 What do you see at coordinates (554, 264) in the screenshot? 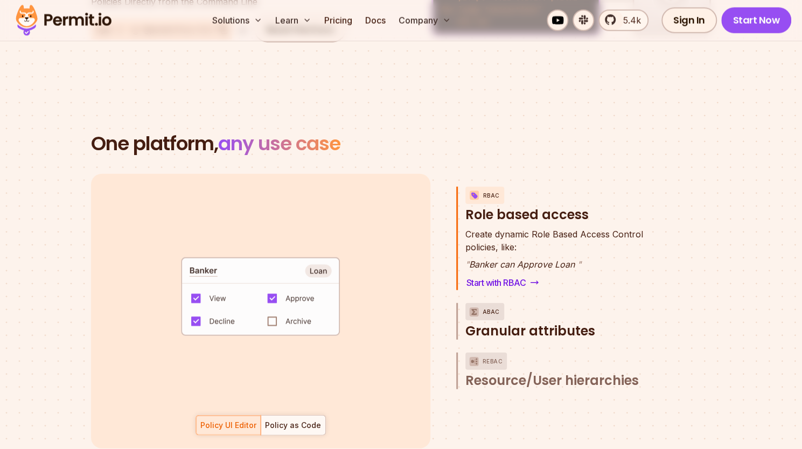
I see `p: Banker can Approve Loan` at bounding box center [554, 264].